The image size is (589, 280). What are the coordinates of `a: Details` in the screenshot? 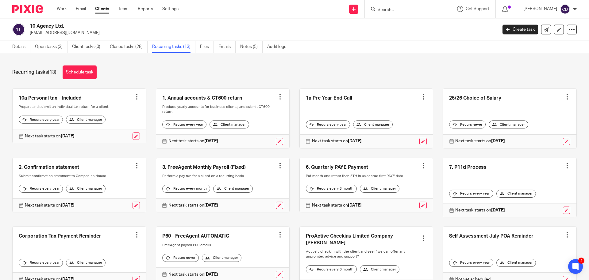 It's located at (21, 47).